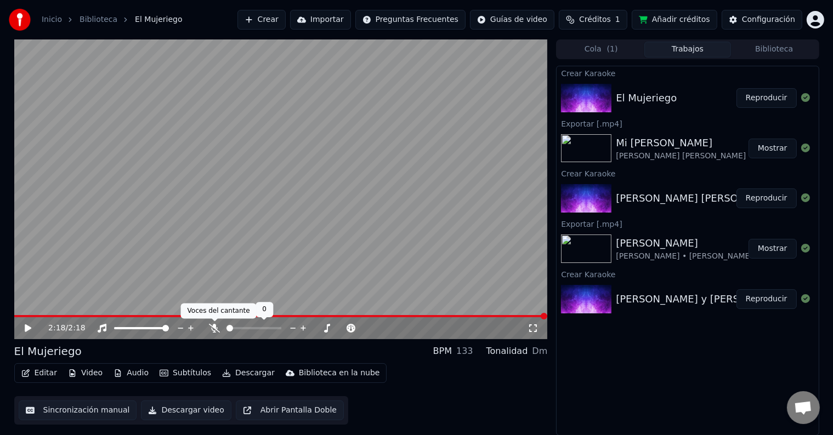 The image size is (833, 435). I want to click on button: Editar, so click(39, 373).